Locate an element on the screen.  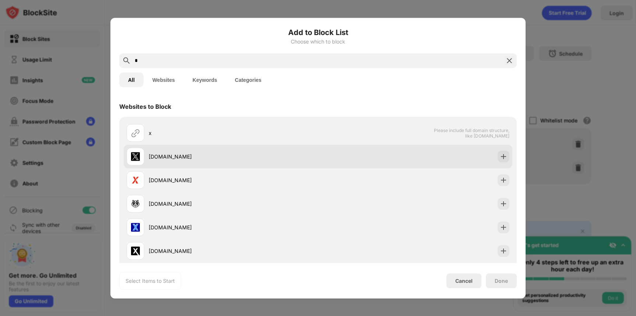
div: x is located at coordinates (233, 133).